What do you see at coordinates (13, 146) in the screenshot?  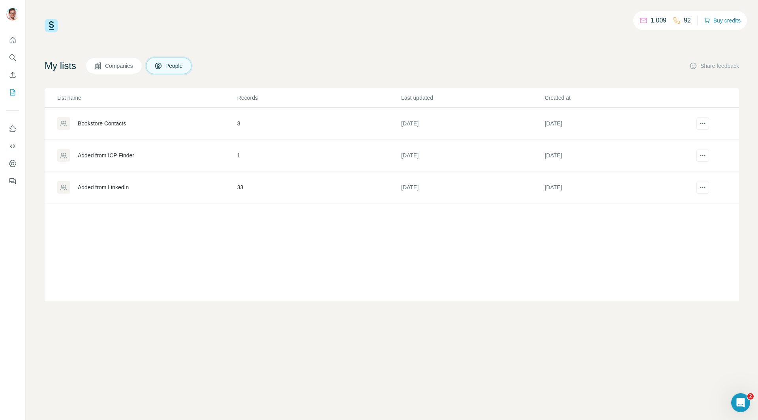 I see `button: Use Surfe API` at bounding box center [13, 146].